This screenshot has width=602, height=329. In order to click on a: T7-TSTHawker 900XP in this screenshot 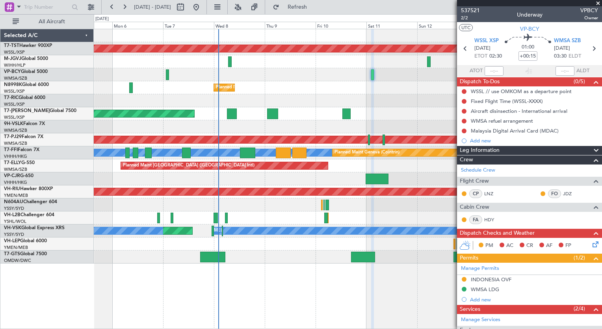, I will do `click(28, 46)`.